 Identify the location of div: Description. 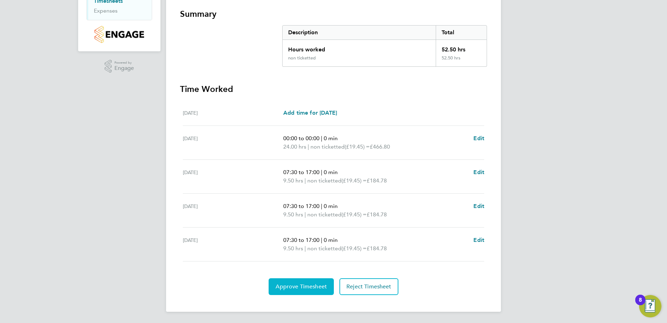
(359, 32).